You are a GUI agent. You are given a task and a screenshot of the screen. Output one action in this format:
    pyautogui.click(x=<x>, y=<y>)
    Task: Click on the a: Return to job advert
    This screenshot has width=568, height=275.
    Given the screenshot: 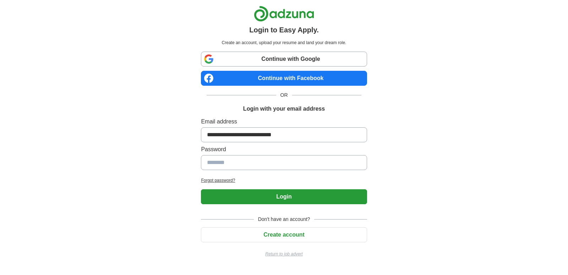 What is the action you would take?
    pyautogui.click(x=284, y=254)
    